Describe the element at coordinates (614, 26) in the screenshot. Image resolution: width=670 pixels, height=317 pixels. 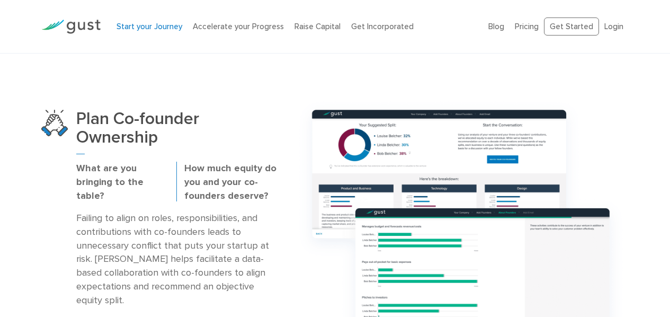
I see `a: Login` at that location.